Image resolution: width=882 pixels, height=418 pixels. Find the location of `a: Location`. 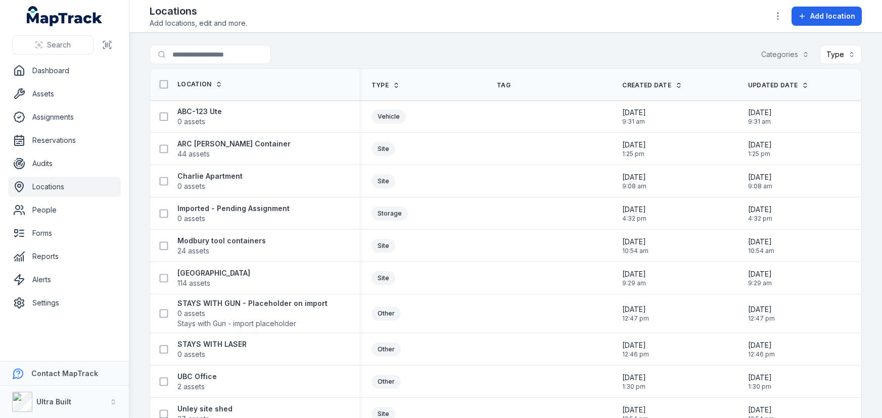

a: Location is located at coordinates (200, 84).